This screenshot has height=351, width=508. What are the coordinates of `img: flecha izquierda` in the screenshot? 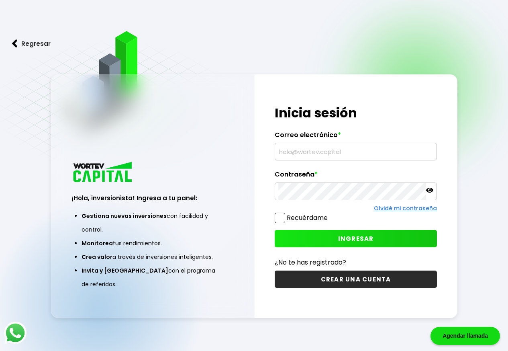 It's located at (15, 43).